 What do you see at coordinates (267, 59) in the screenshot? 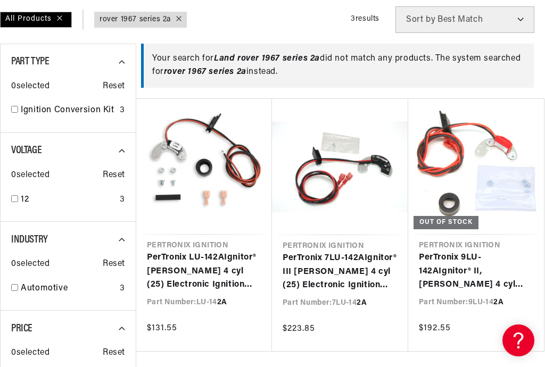
I see `span: Land rover 1967 series 2a` at bounding box center [267, 59].